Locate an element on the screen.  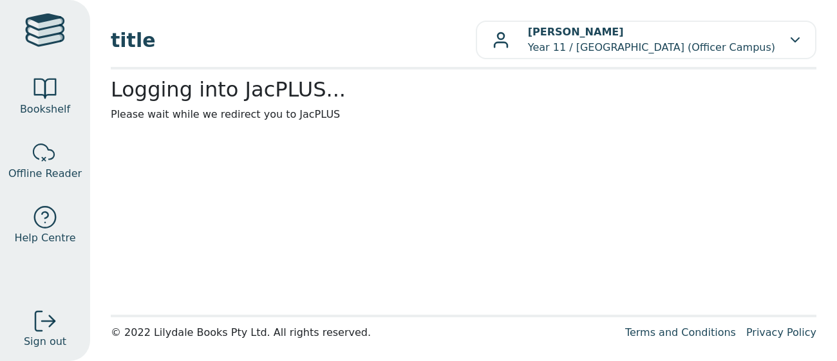
div: © 2022 Lilydale Books Pty Ltd. All rights reserved. is located at coordinates (363, 333).